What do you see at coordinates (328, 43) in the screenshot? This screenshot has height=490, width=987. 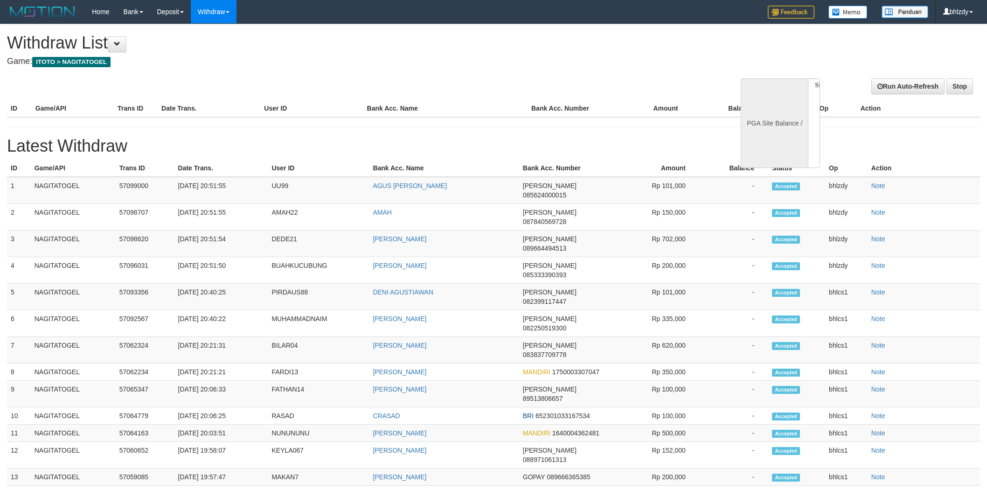 I see `h1: Withdraw List` at bounding box center [328, 43].